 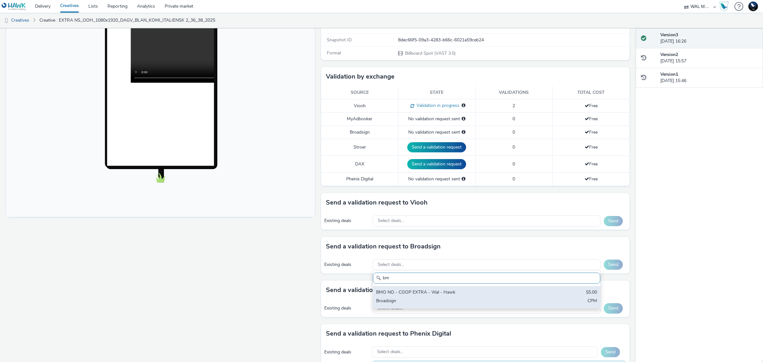 What do you see at coordinates (513, 92) in the screenshot?
I see `th: Validations` at bounding box center [513, 92].